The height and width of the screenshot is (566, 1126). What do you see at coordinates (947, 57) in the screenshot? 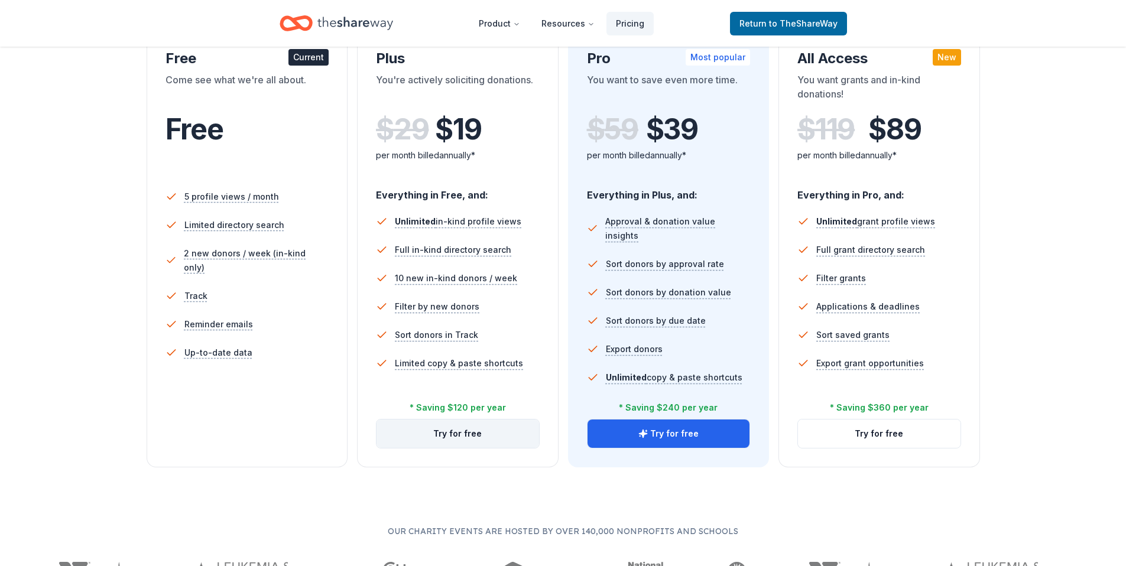
I see `div: New` at bounding box center [947, 57].